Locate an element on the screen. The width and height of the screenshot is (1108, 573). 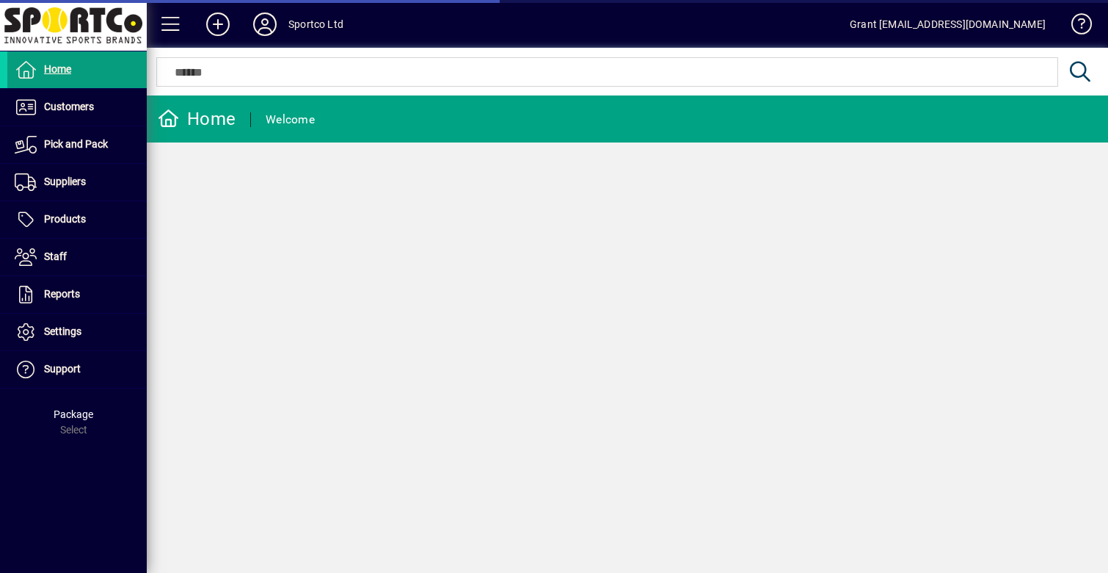
span: Products is located at coordinates (65, 219).